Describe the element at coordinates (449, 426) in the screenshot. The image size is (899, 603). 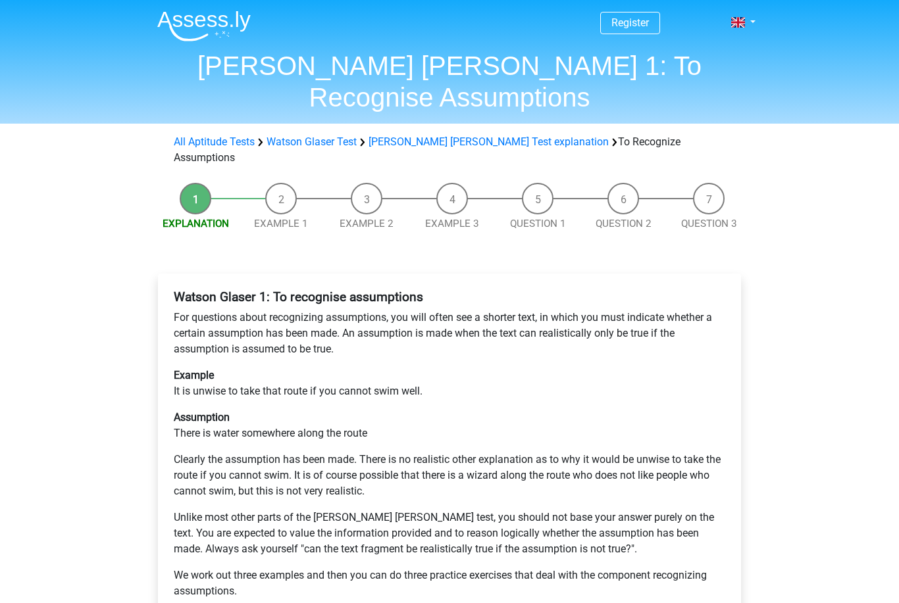
I see `p: There is water somewhere along the route` at that location.